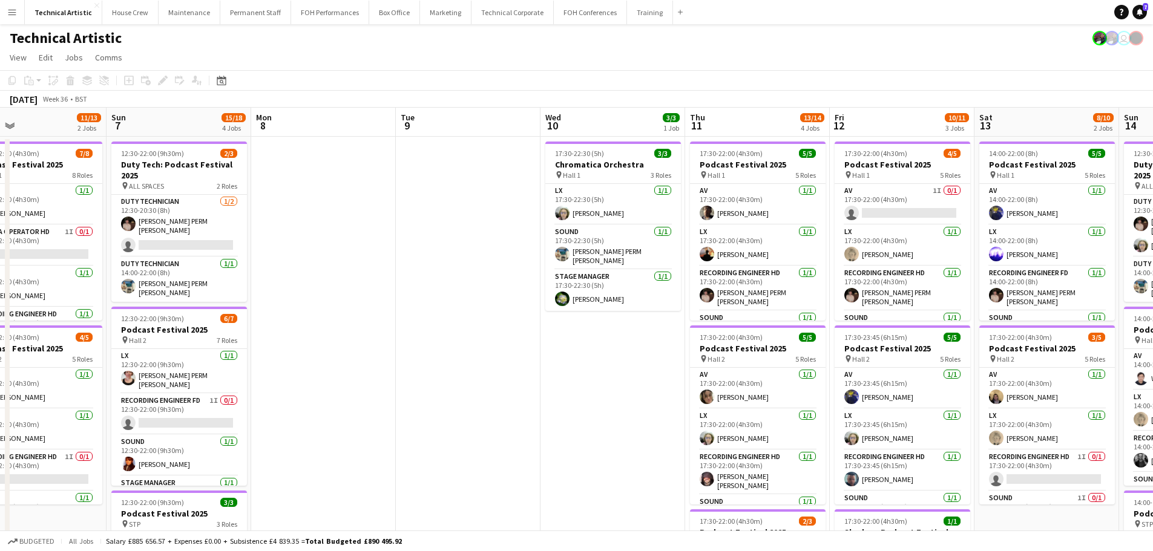 The width and height of the screenshot is (1153, 551). I want to click on div: 4 Jobs, so click(812, 128).